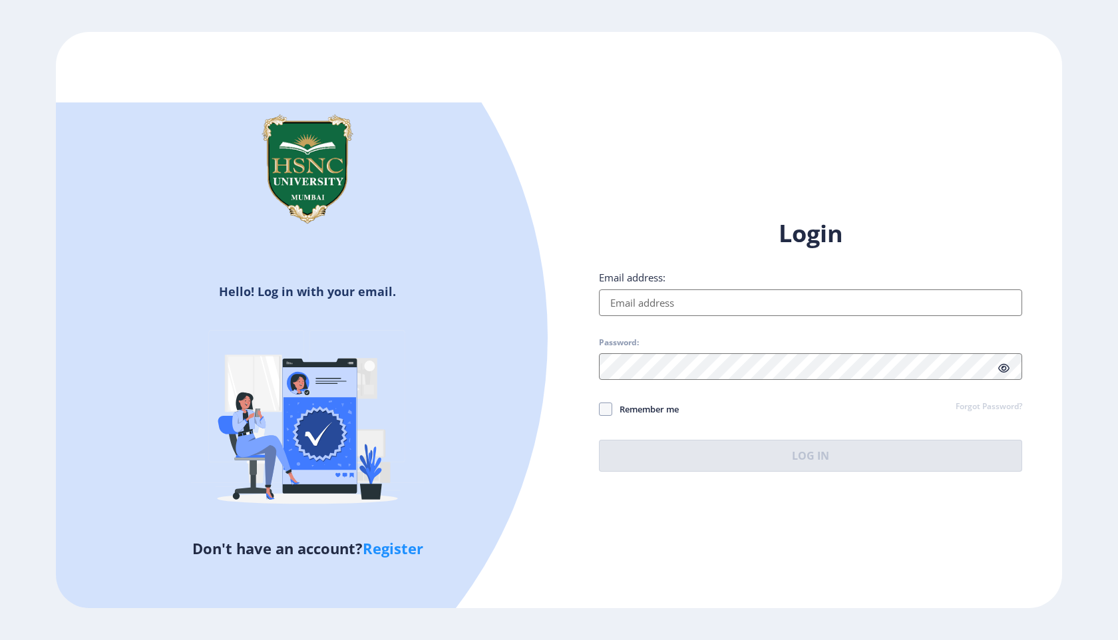  Describe the element at coordinates (632, 278) in the screenshot. I see `label: Email address:` at that location.